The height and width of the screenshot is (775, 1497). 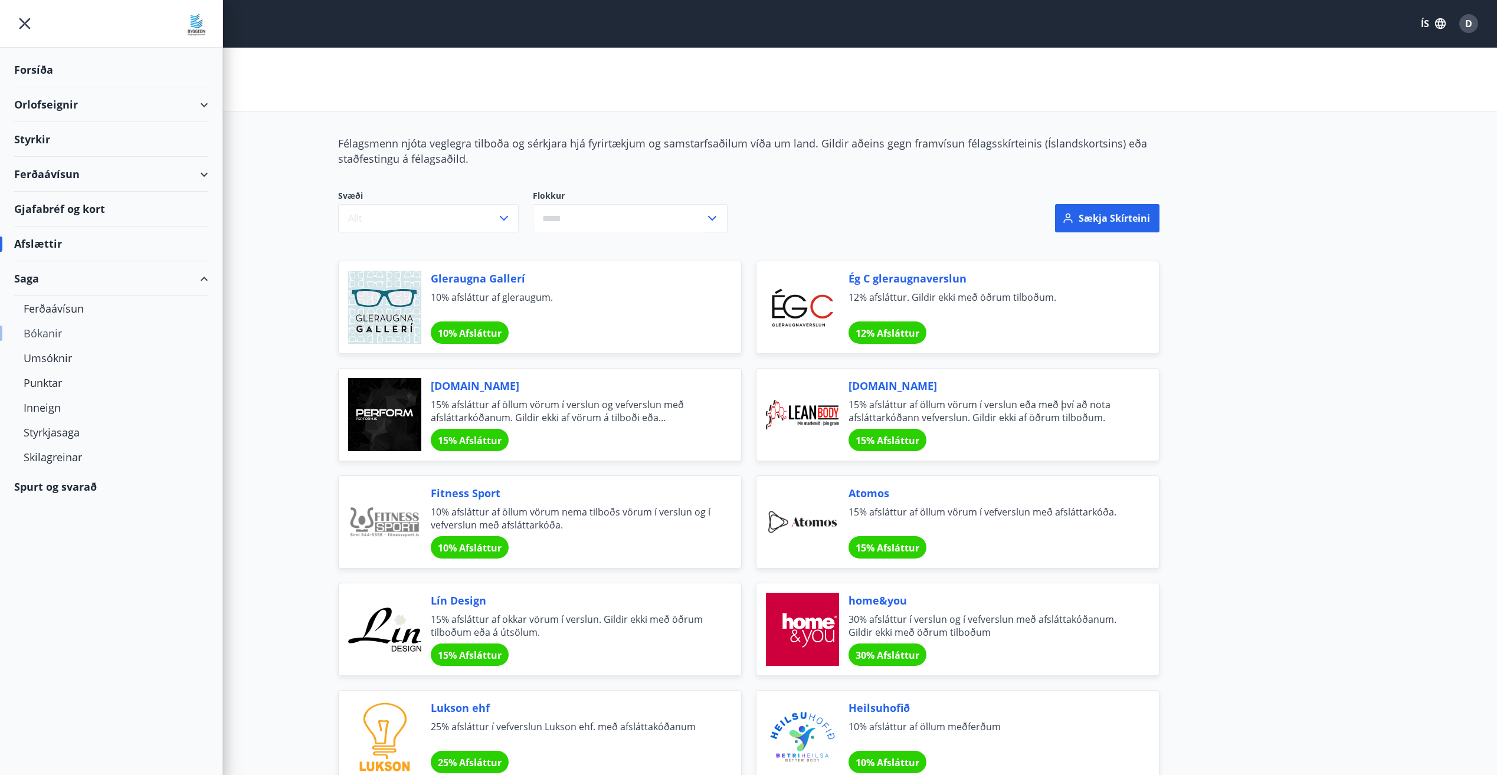 What do you see at coordinates (742, 151) in the screenshot?
I see `span: Félagsmenn njóta veglegra tilboða og sérkjara hjá fyrirtækjum og samstarfsaðilum víða um land. Gi...` at bounding box center [742, 151].